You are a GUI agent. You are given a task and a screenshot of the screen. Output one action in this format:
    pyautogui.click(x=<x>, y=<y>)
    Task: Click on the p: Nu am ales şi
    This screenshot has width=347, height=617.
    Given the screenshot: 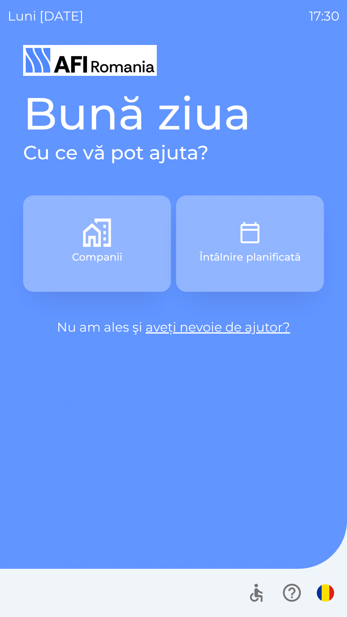 What is the action you would take?
    pyautogui.click(x=174, y=327)
    